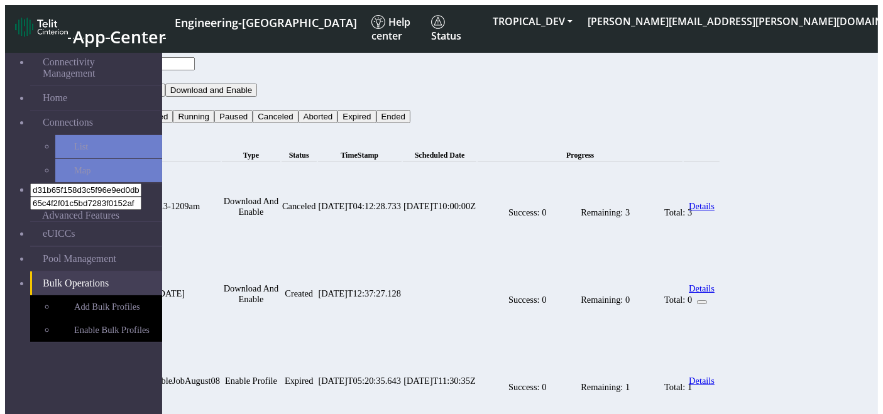 The width and height of the screenshot is (883, 414). What do you see at coordinates (96, 68) in the screenshot?
I see `a: Connectivity Management` at bounding box center [96, 68].